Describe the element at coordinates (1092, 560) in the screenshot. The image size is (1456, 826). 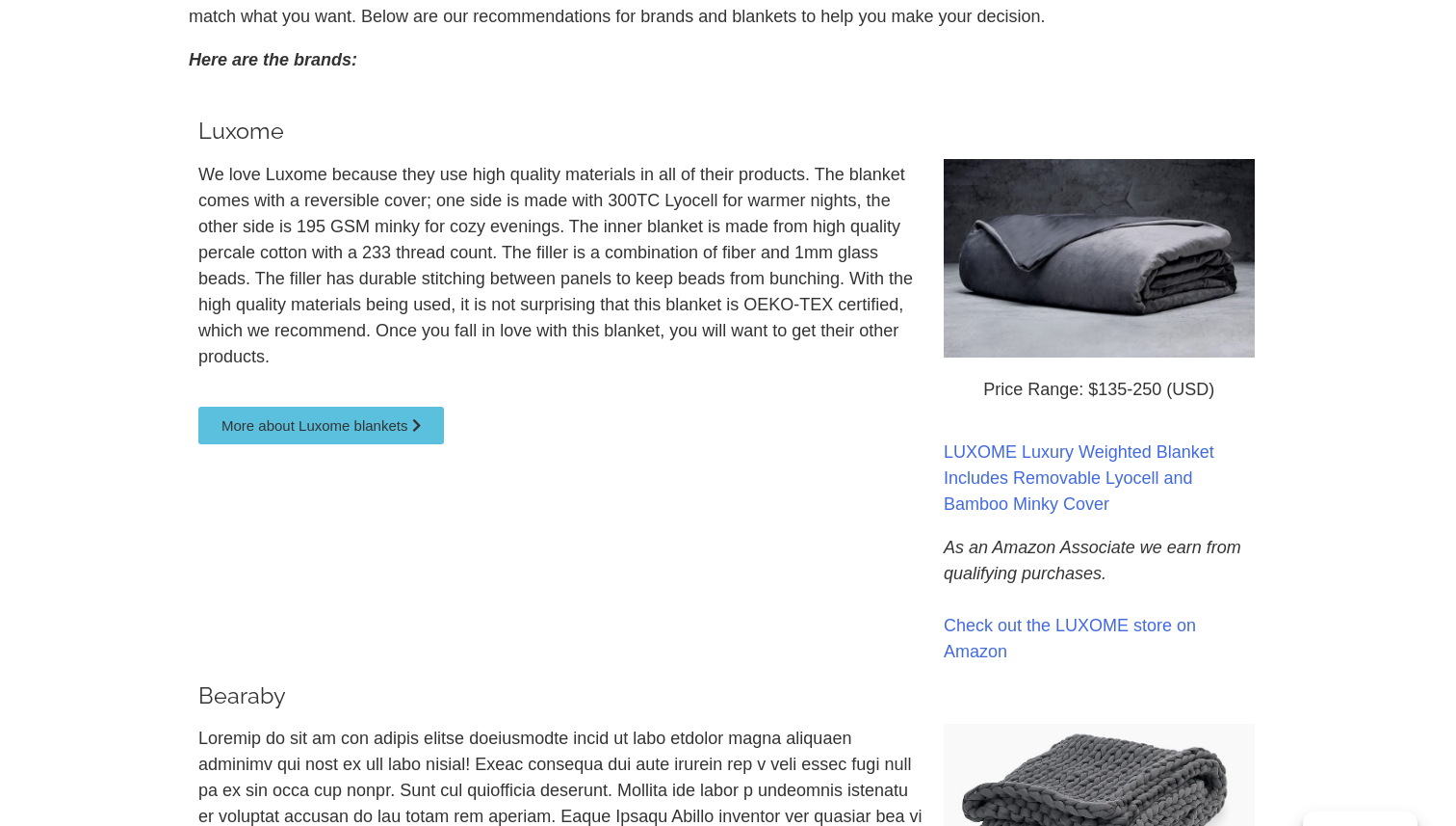
I see `i: As an Amazon Associate we earn from qualifying purchases.` at that location.